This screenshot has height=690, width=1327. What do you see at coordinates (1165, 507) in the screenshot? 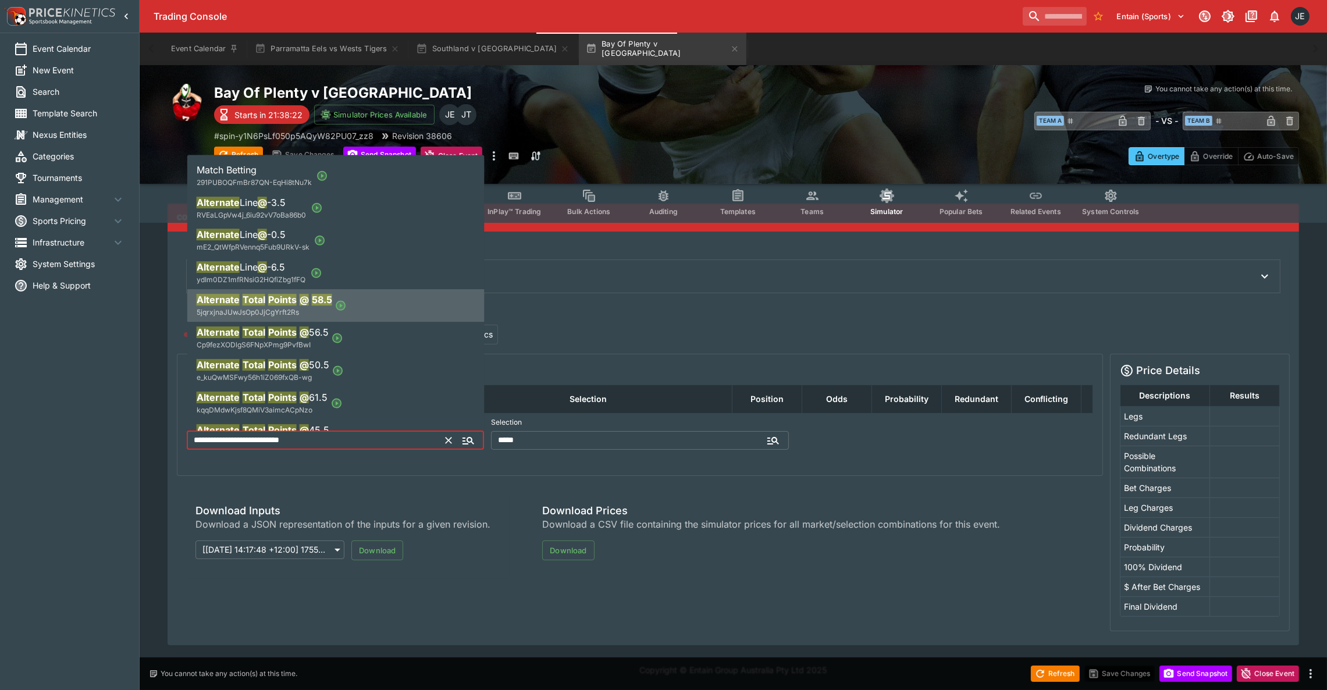
I see `td: Leg Charges` at bounding box center [1165, 507].